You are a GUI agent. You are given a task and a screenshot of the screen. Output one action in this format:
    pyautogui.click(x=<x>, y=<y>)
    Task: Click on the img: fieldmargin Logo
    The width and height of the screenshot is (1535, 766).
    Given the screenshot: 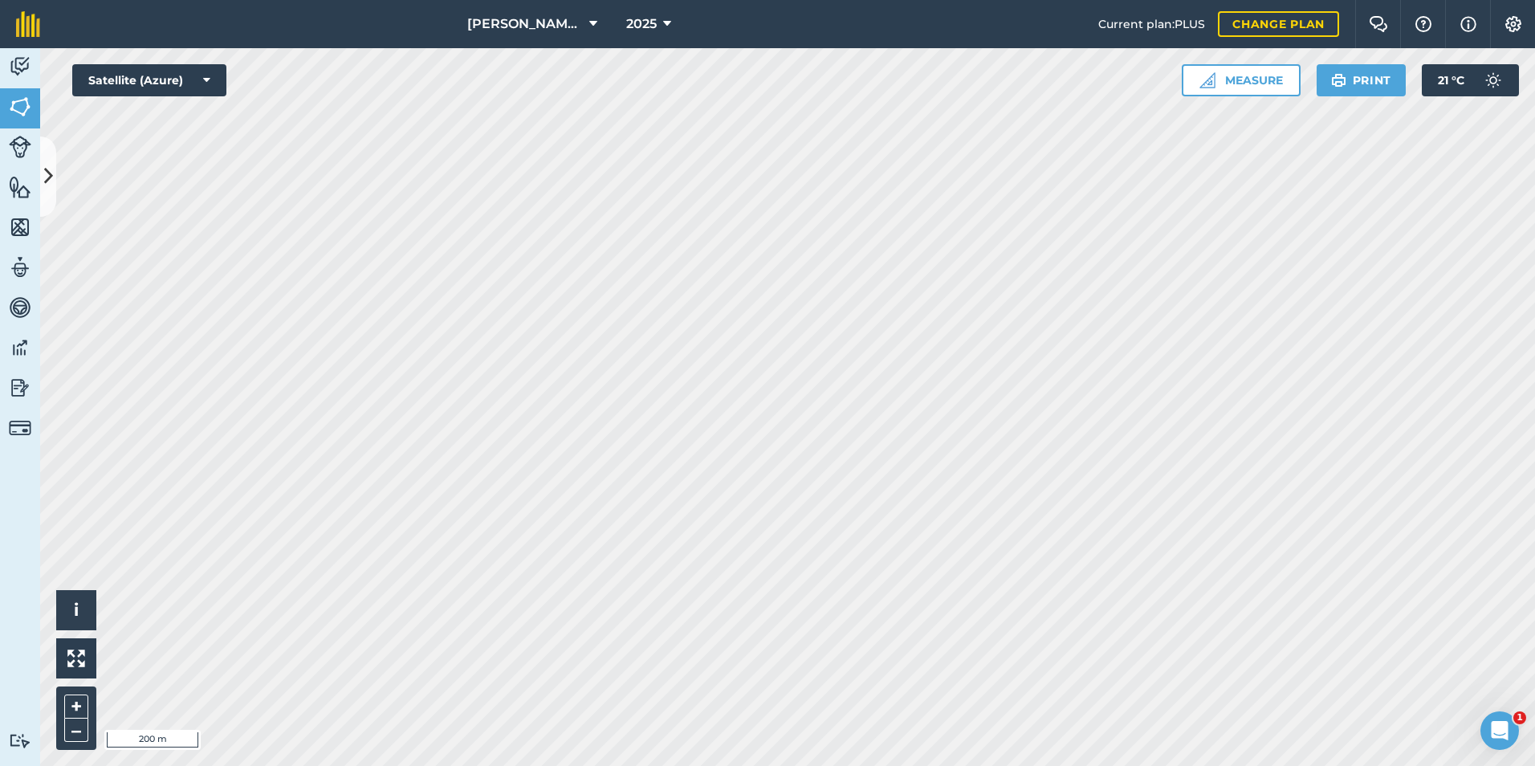 What is the action you would take?
    pyautogui.click(x=28, y=24)
    